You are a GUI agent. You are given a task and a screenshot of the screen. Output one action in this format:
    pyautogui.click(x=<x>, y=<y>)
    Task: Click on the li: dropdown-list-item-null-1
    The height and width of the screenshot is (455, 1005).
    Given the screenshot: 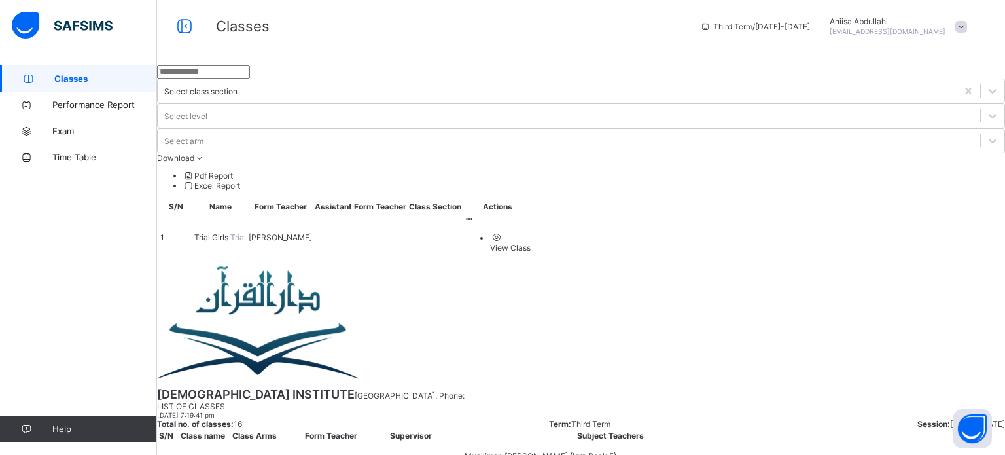 What is the action you would take?
    pyautogui.click(x=594, y=185)
    